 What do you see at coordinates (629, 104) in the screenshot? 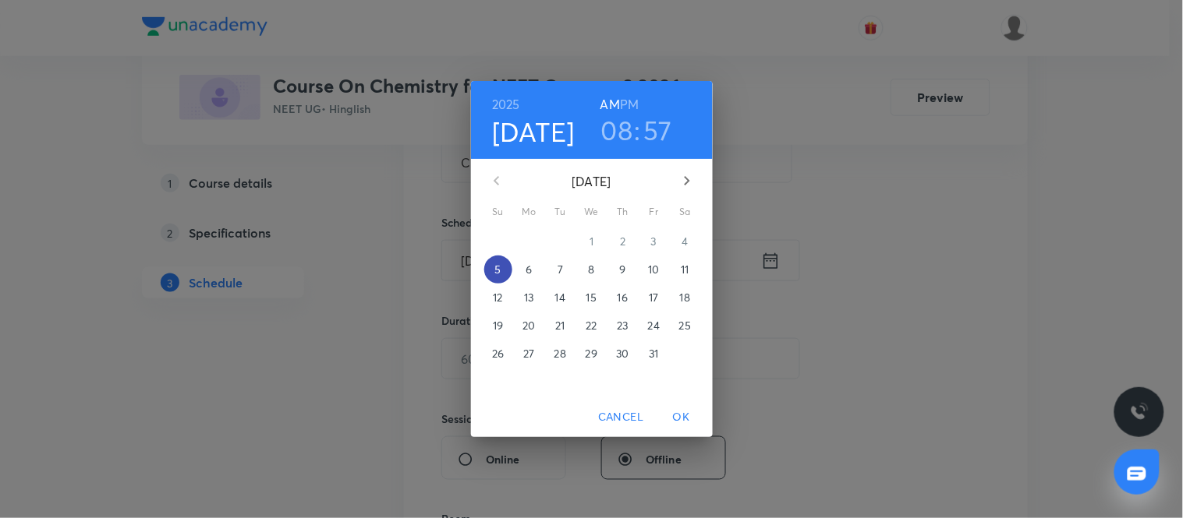
I see `button: PM` at bounding box center [629, 104].